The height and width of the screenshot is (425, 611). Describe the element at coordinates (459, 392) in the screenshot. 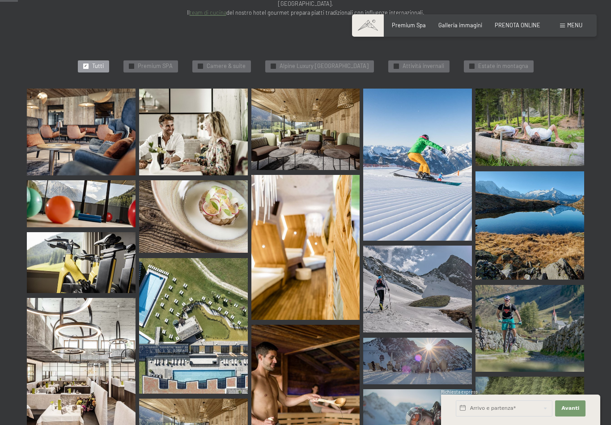

I see `span: Richiesta express` at that location.